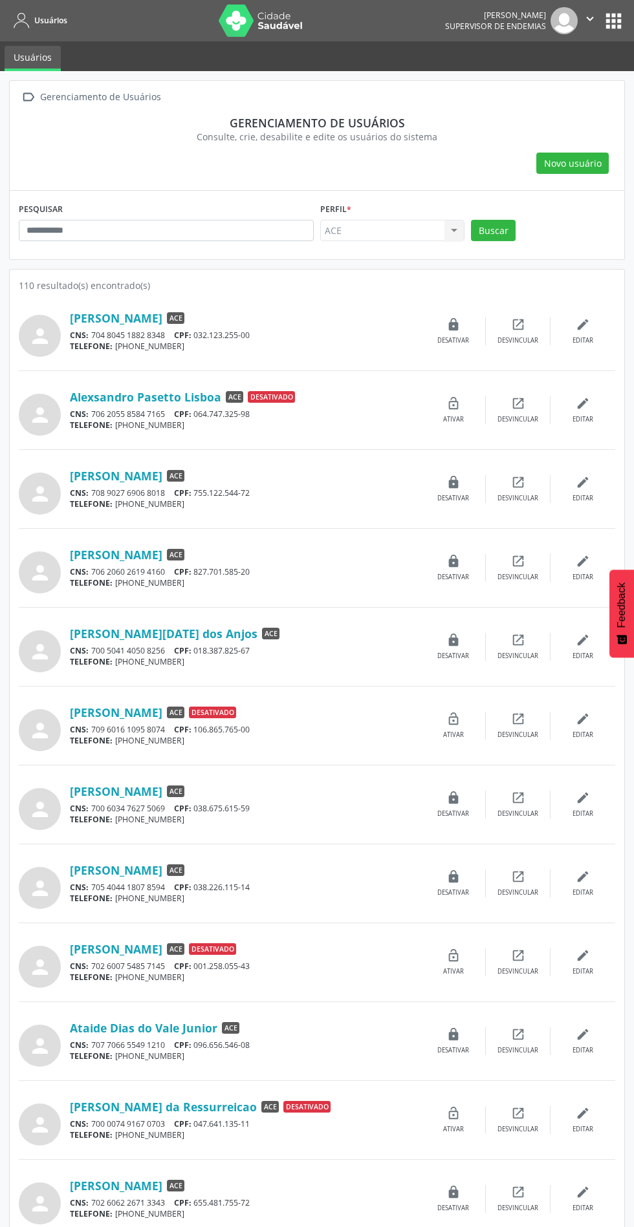 This screenshot has height=1227, width=634. What do you see at coordinates (317, 123) in the screenshot?
I see `div: Gerenciamento de usuários` at bounding box center [317, 123].